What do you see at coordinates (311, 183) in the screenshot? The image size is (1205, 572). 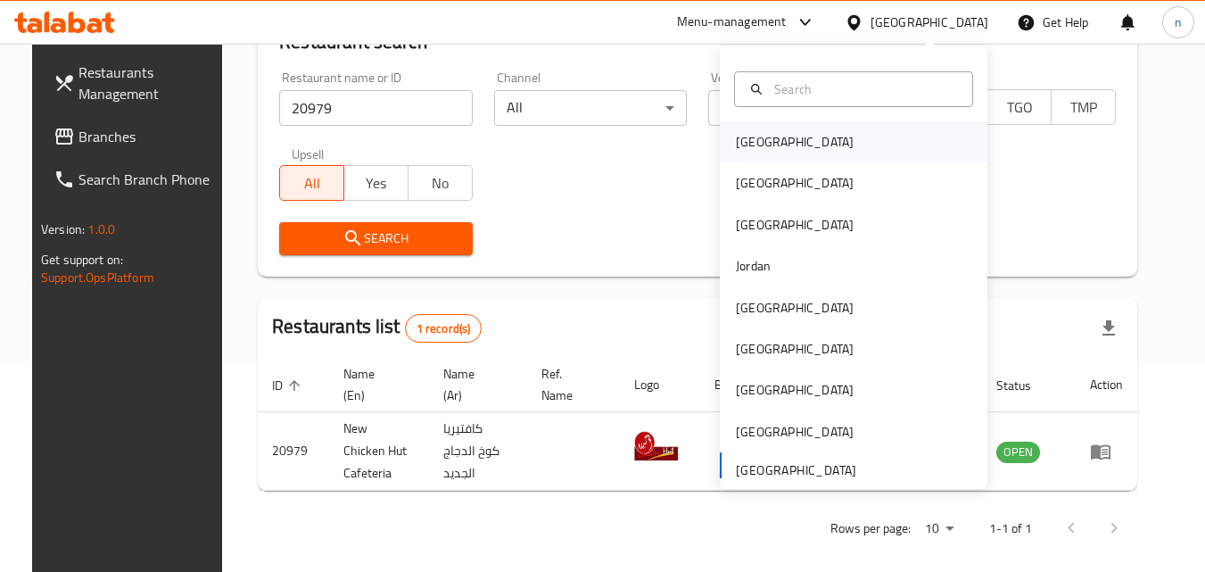 I see `button: All` at bounding box center [311, 183].